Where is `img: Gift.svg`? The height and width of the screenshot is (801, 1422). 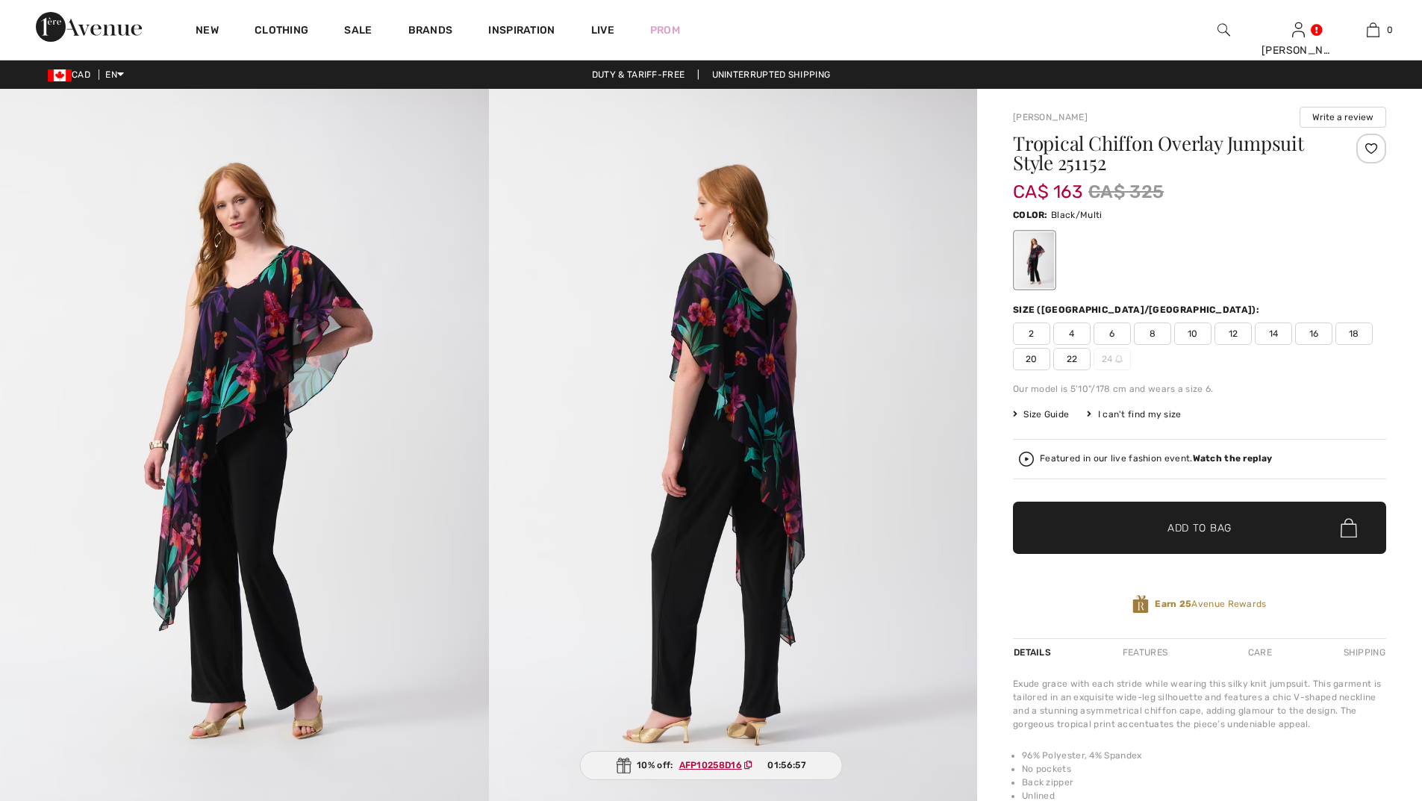
img: Gift.svg is located at coordinates (623, 765).